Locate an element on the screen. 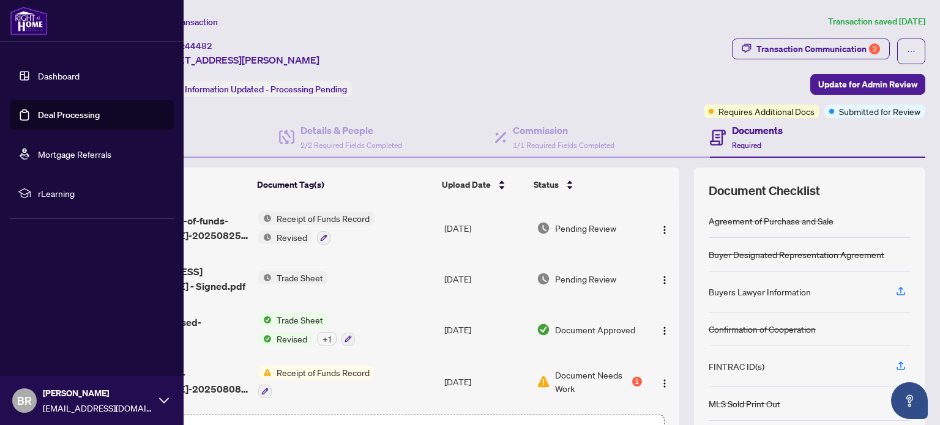  h4: Documents is located at coordinates (757, 130).